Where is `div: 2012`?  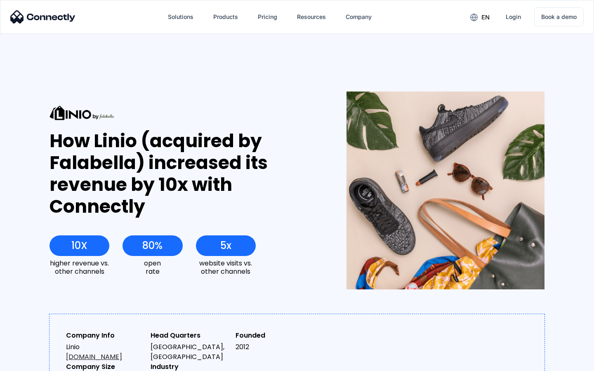
div: 2012 is located at coordinates (274, 348).